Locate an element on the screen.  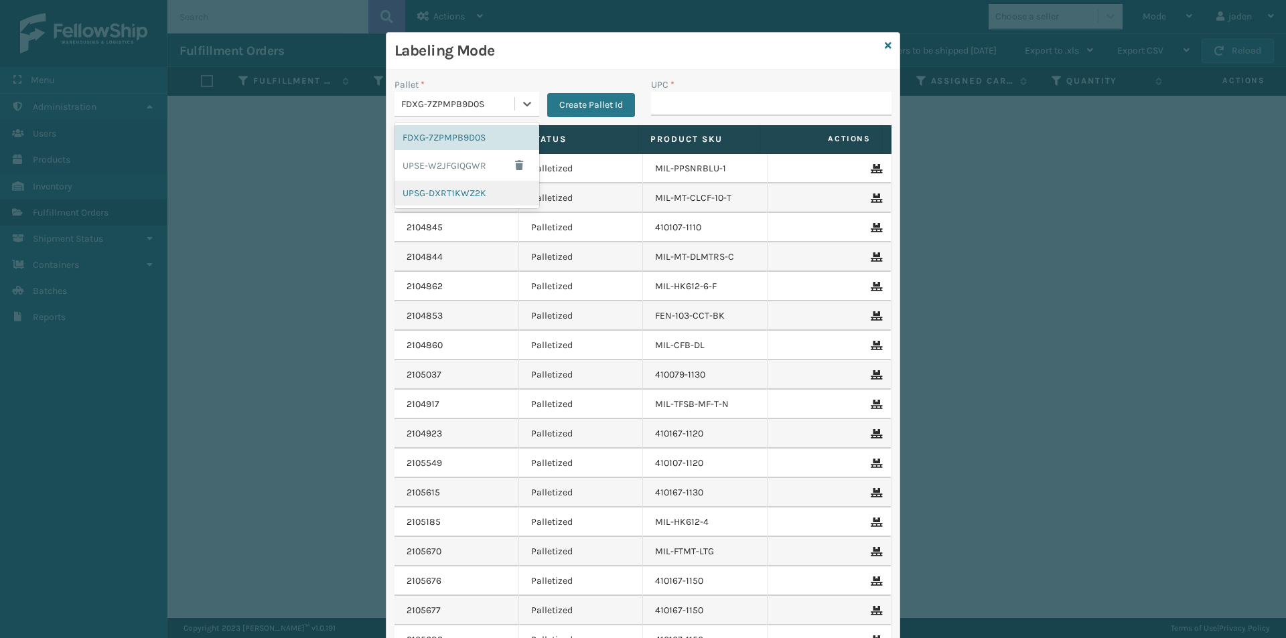
td: MIL-HK612-6-F is located at coordinates (705, 287).